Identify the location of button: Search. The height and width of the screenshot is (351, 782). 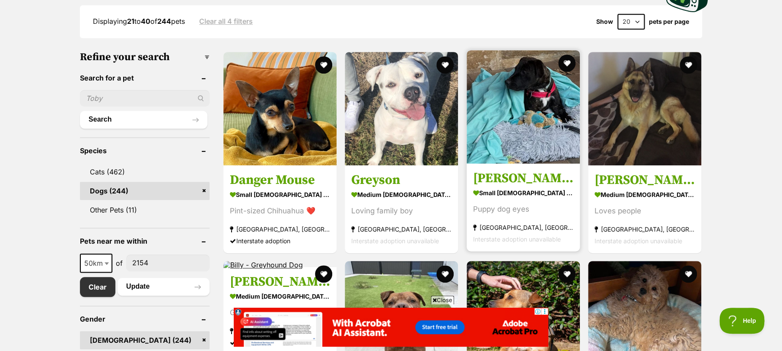
(144, 119).